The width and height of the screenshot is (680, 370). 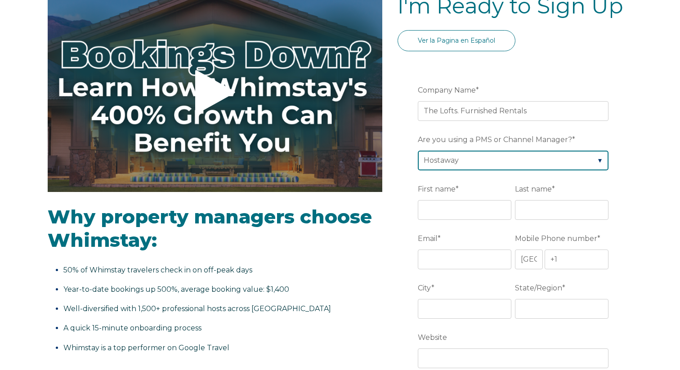 What do you see at coordinates (432, 337) in the screenshot?
I see `span: Website` at bounding box center [432, 337].